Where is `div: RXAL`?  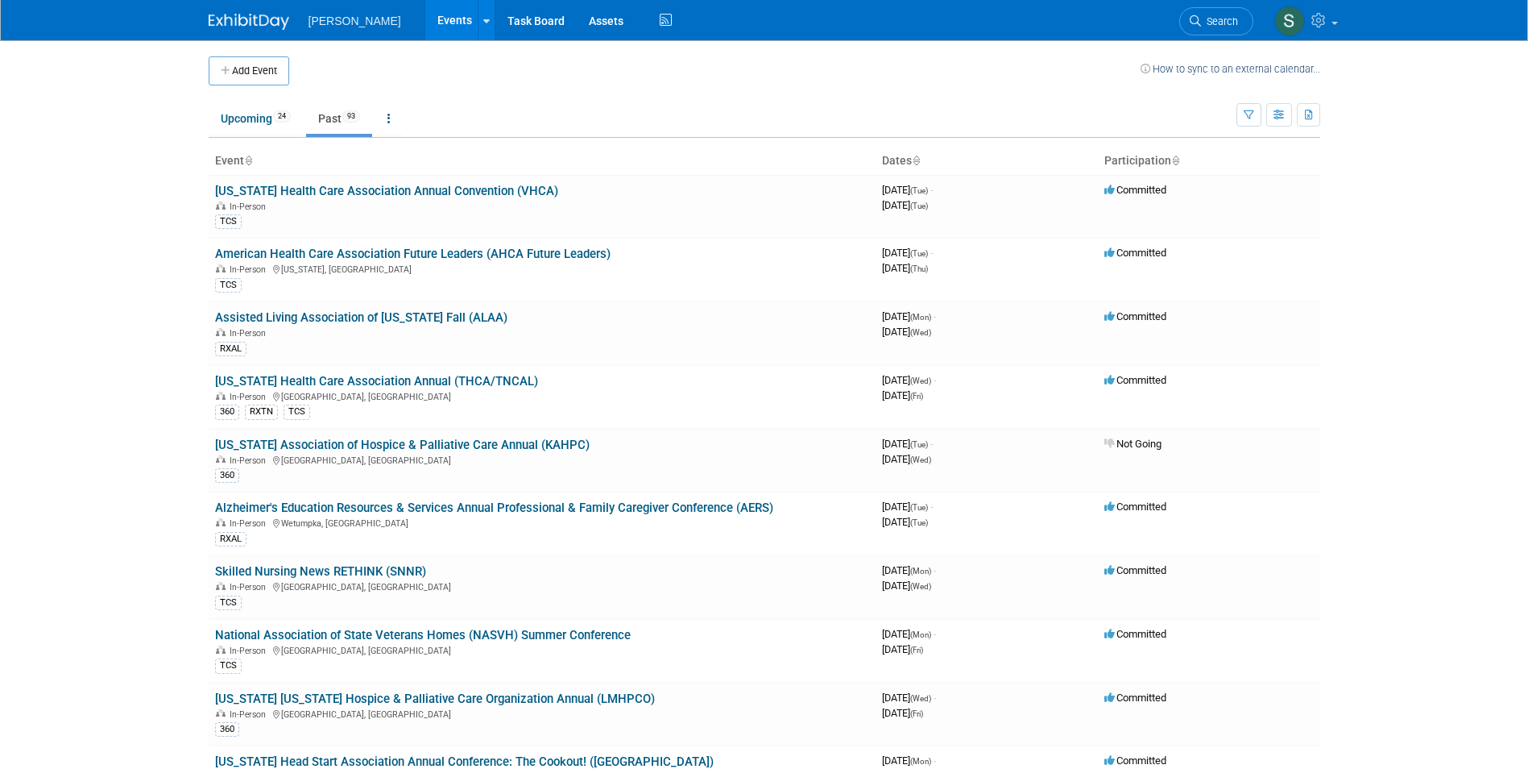 div: RXAL is located at coordinates (230, 539).